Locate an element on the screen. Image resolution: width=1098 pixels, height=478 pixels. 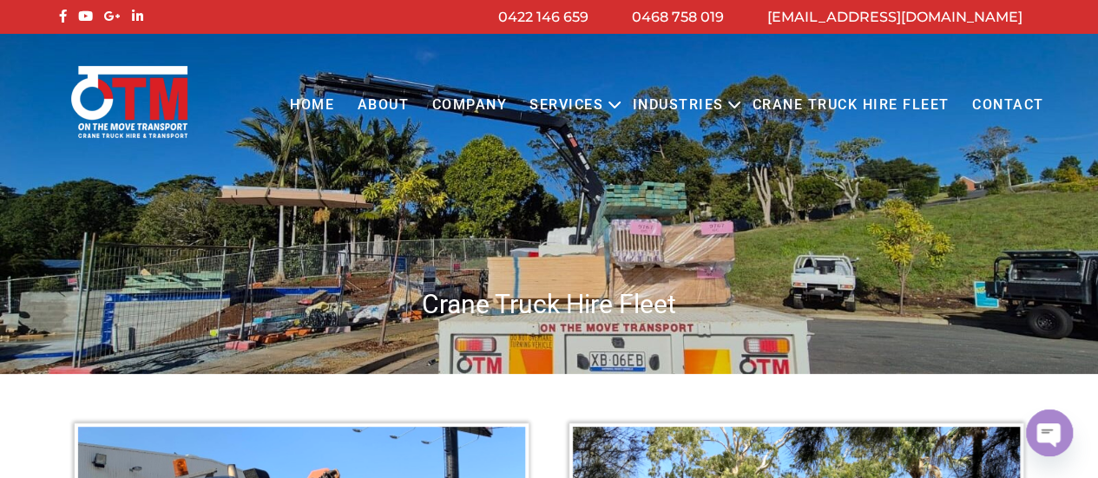
a: Home is located at coordinates (312, 105).